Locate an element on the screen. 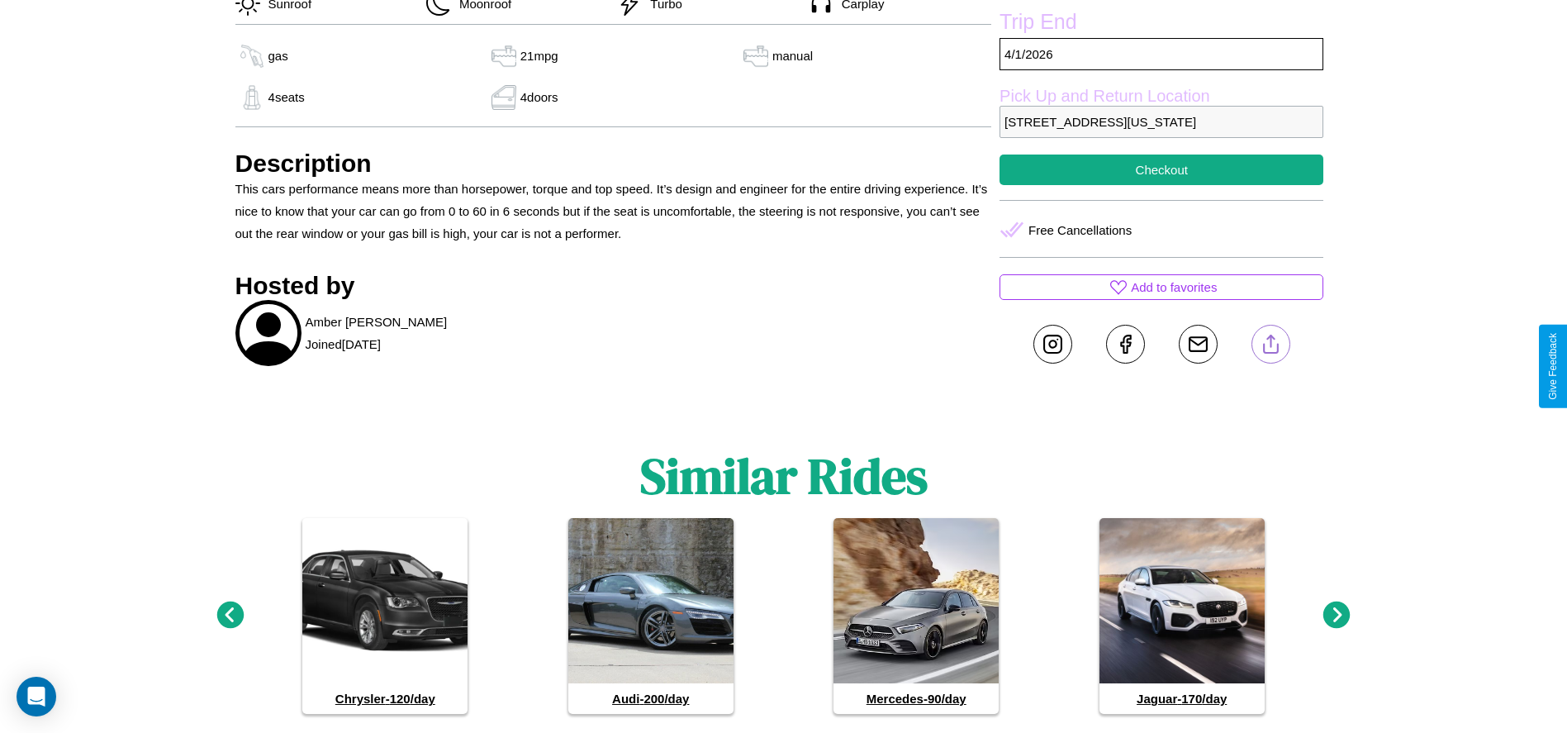  p: Free Cancellations is located at coordinates (1080, 230).